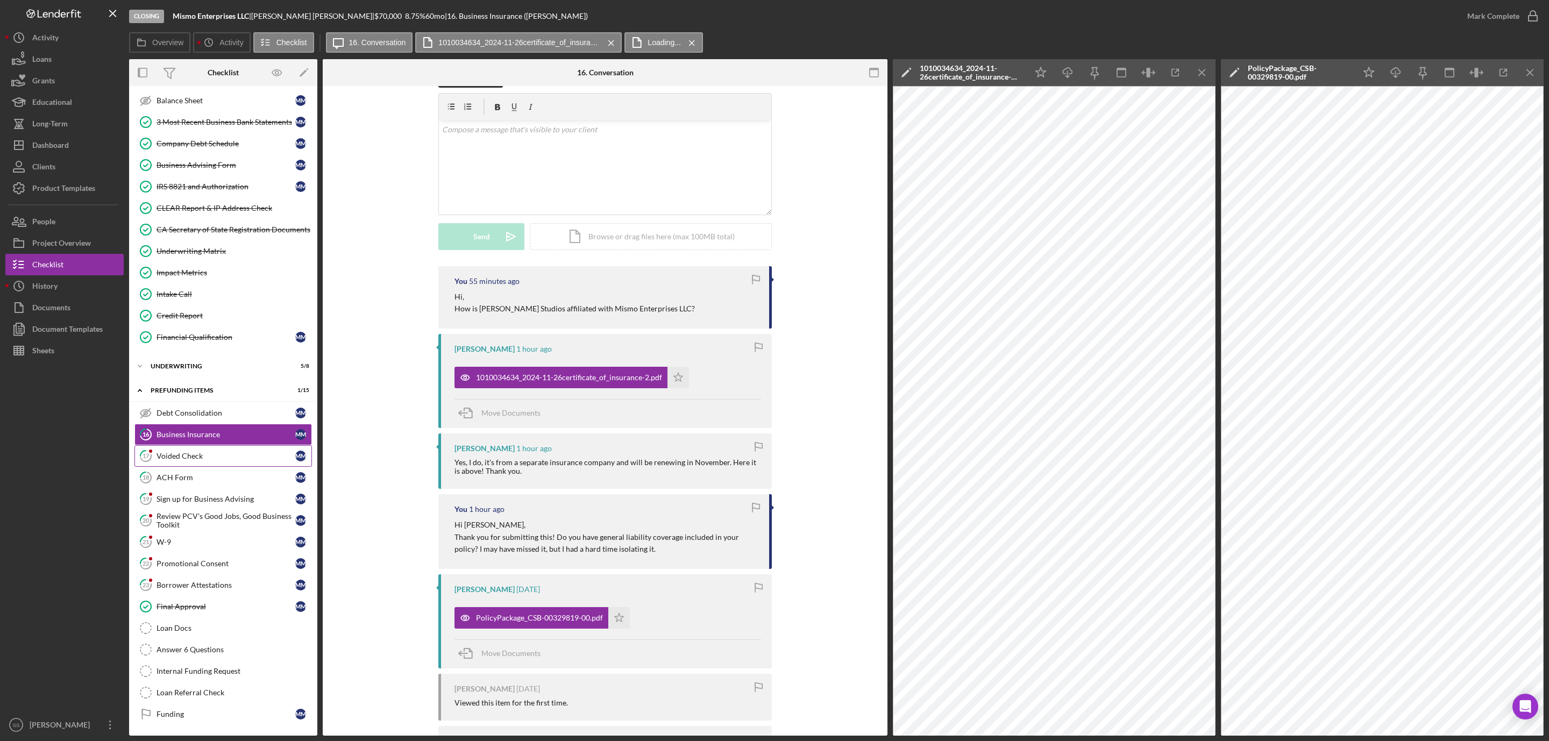 This screenshot has height=741, width=1549. Describe the element at coordinates (226, 122) in the screenshot. I see `div: 3 Most Recent Business Bank Statements` at that location.